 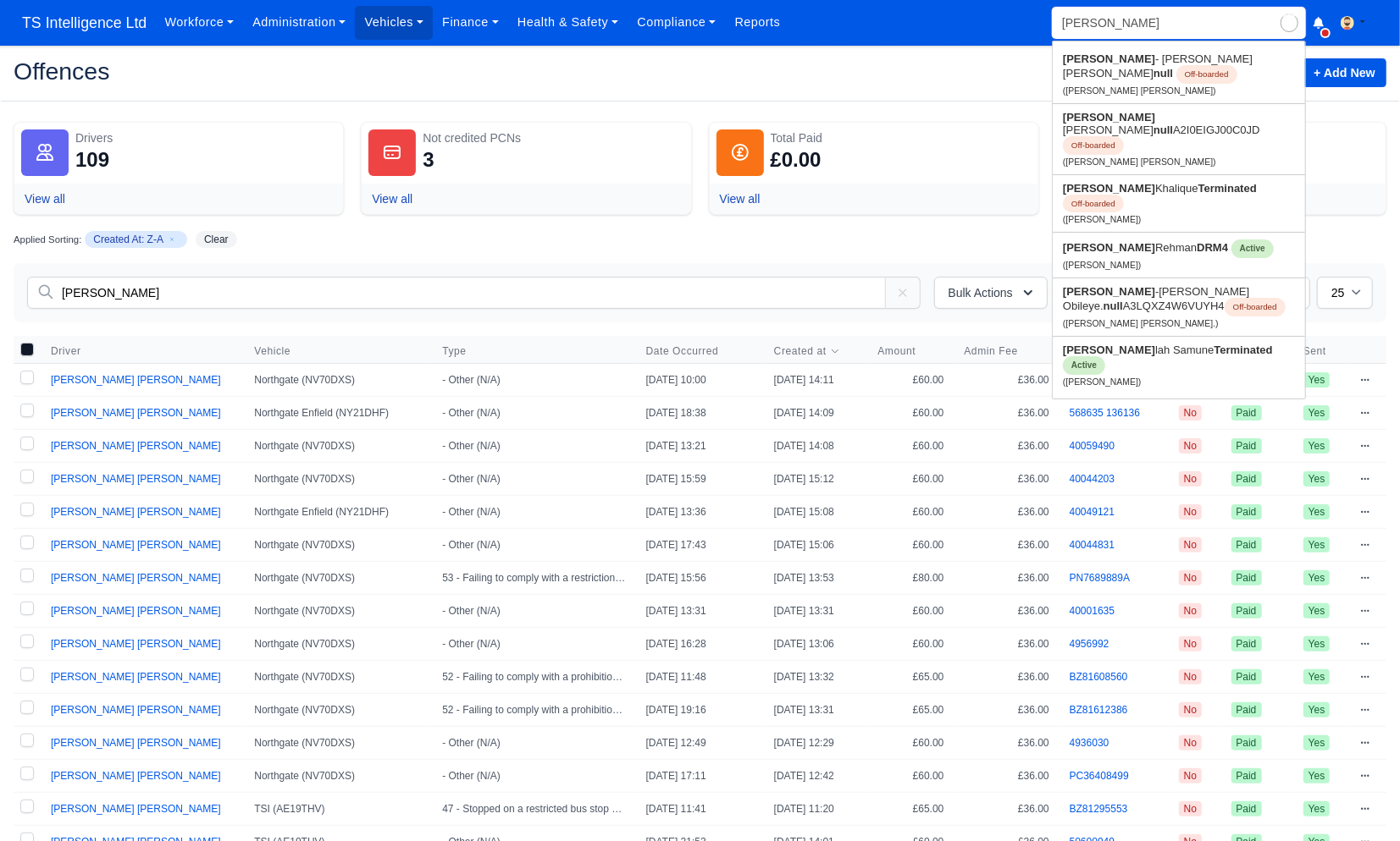 I want to click on a: 568635 136136, so click(x=1104, y=413).